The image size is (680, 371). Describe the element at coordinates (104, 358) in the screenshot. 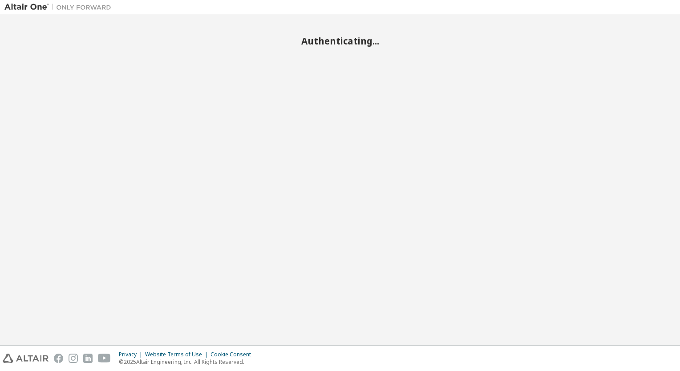

I see `img: youtube.svg` at that location.